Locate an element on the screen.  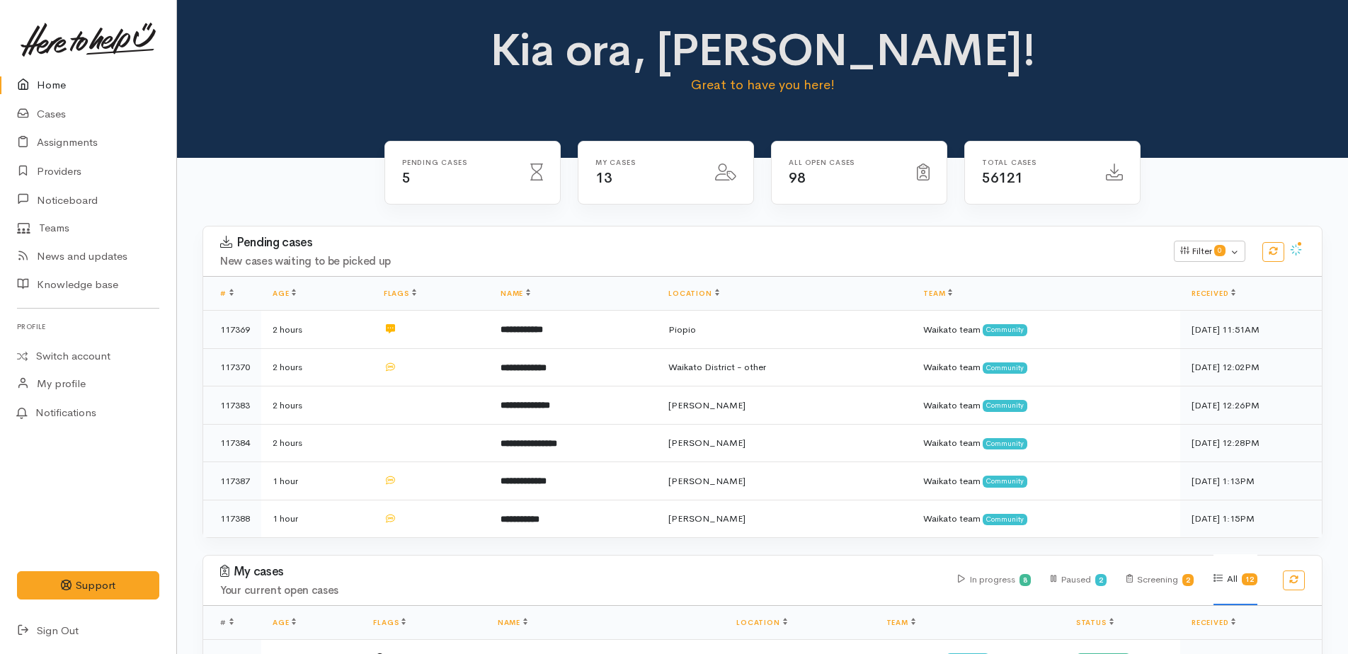
b: 12 is located at coordinates (1250, 579).